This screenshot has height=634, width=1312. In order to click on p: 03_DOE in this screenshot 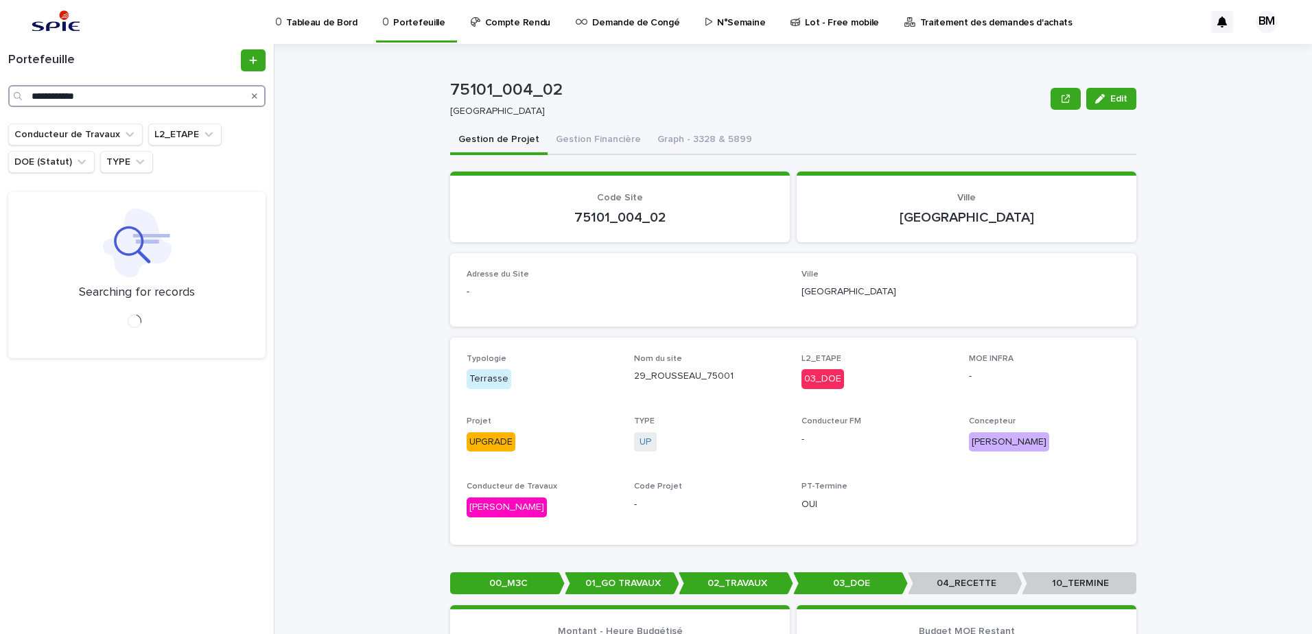, I will do `click(850, 583)`.